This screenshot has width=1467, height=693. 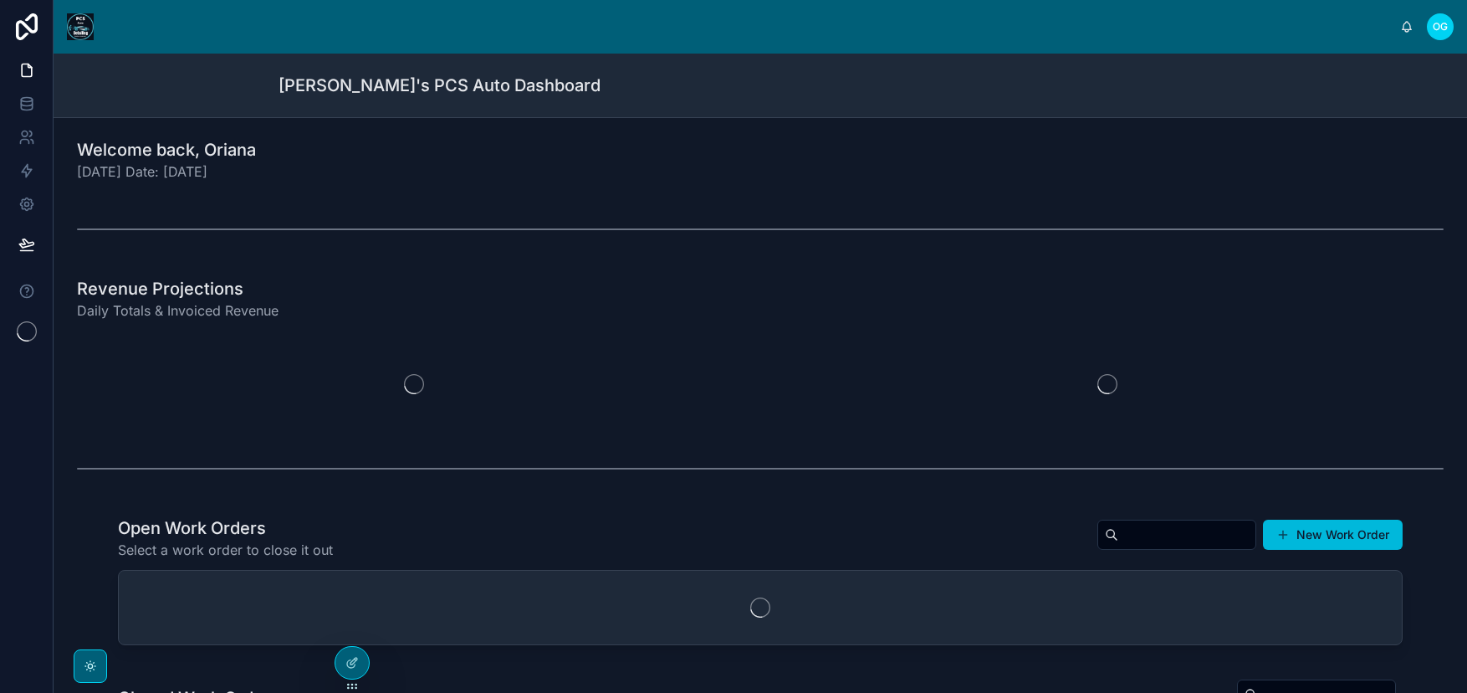 What do you see at coordinates (225, 528) in the screenshot?
I see `h1: Open Work Orders` at bounding box center [225, 528].